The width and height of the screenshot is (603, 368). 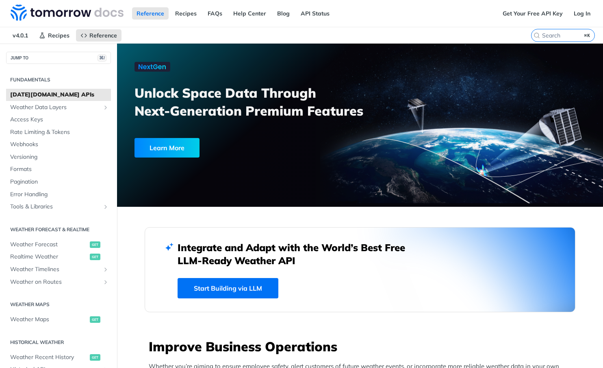 What do you see at coordinates (55, 107) in the screenshot?
I see `span: Weather Data Layers` at bounding box center [55, 107].